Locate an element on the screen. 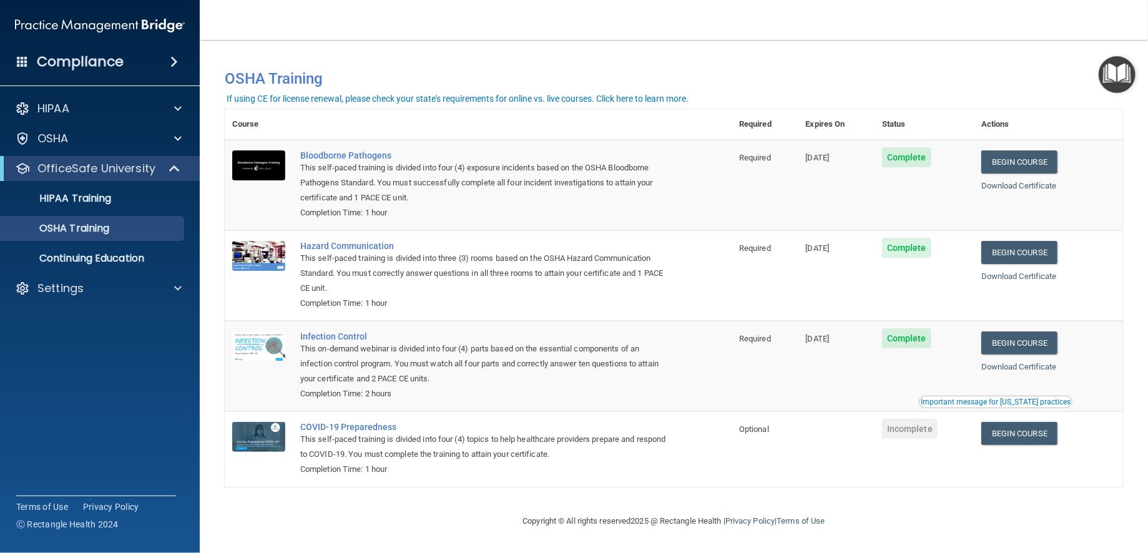 The width and height of the screenshot is (1148, 553). a: Bloodborne Pathogens is located at coordinates (484, 155).